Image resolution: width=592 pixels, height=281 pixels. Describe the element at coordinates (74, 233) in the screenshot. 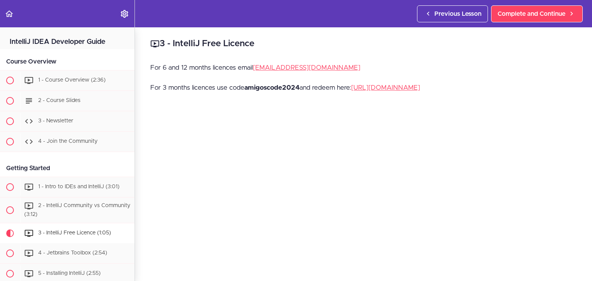

I see `span: 3 - IntelliJ Free Licence (1:05)` at that location.